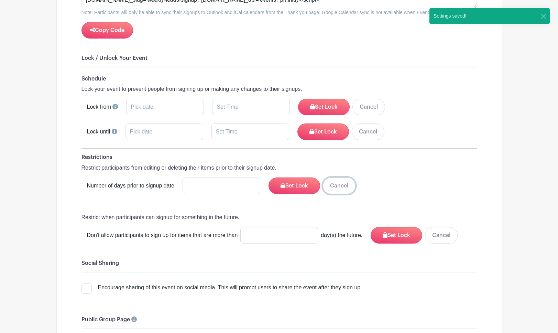  I want to click on label: Number of days prior to signup date, so click(131, 186).